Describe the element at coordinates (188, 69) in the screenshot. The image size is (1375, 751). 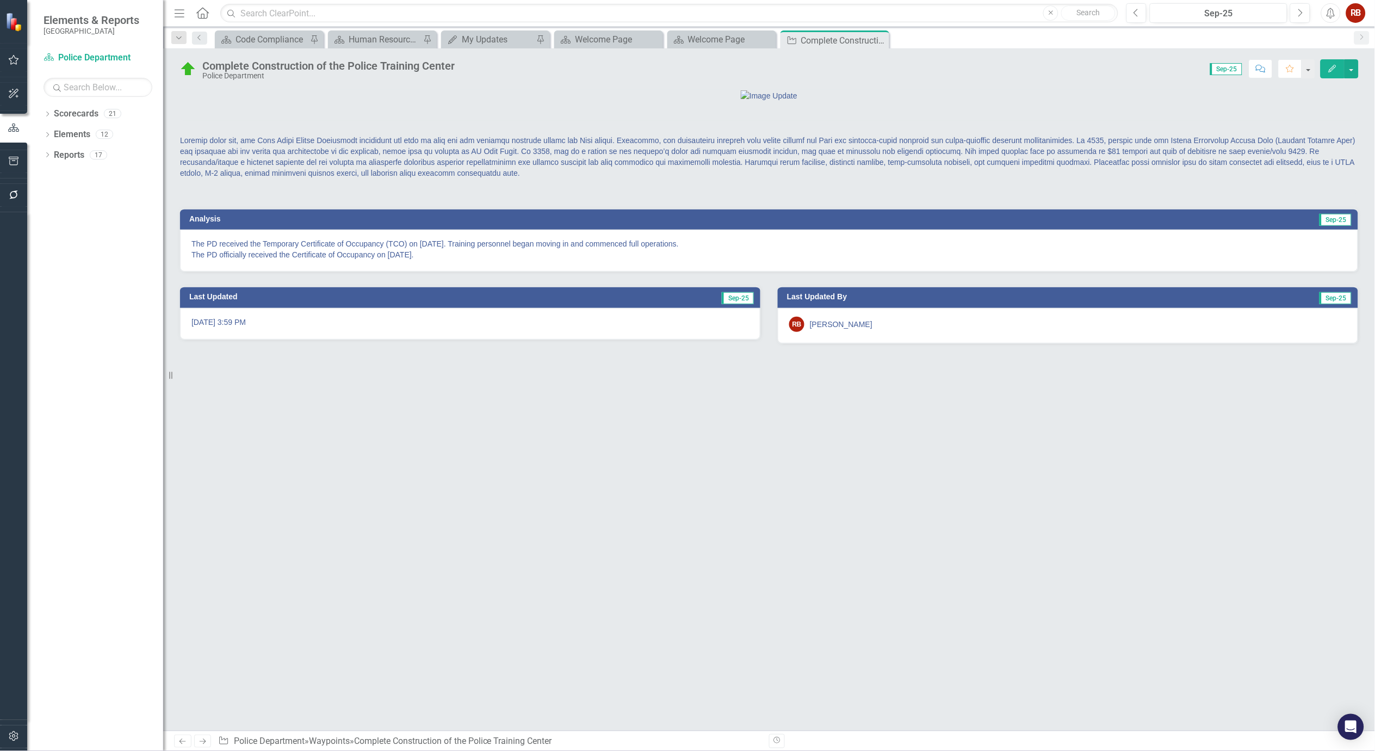
I see `img: On Schedule or Complete` at that location.